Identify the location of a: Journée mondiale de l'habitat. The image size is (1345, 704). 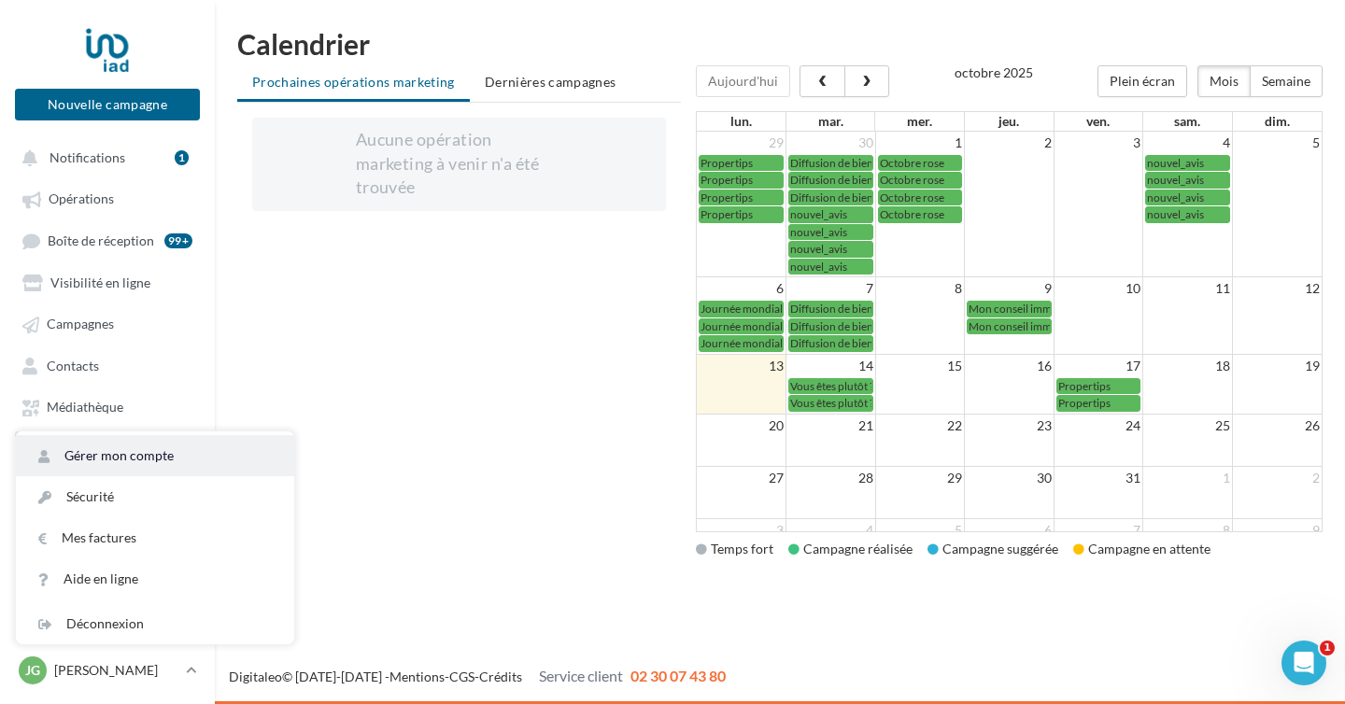
(741, 343).